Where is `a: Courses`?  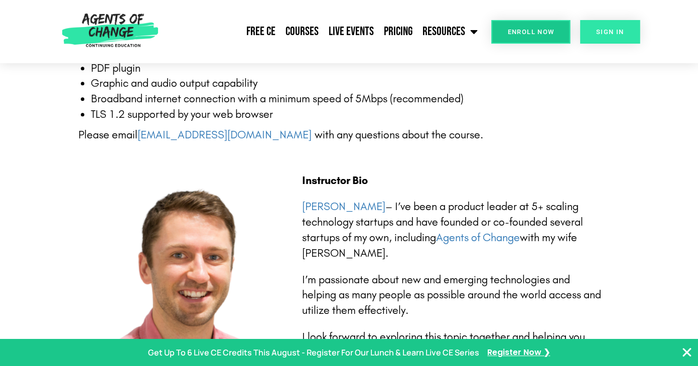 a: Courses is located at coordinates (302, 32).